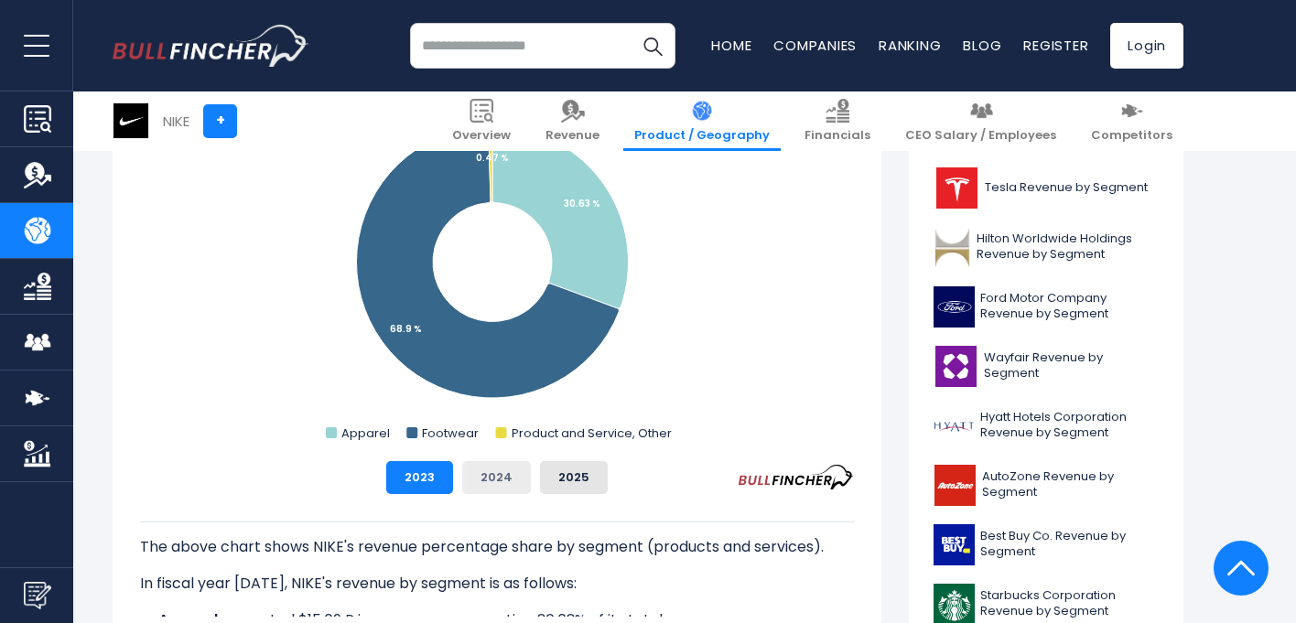  Describe the element at coordinates (1067, 247) in the screenshot. I see `span: Hilton Worldwide Holdings Revenue by Segment` at that location.